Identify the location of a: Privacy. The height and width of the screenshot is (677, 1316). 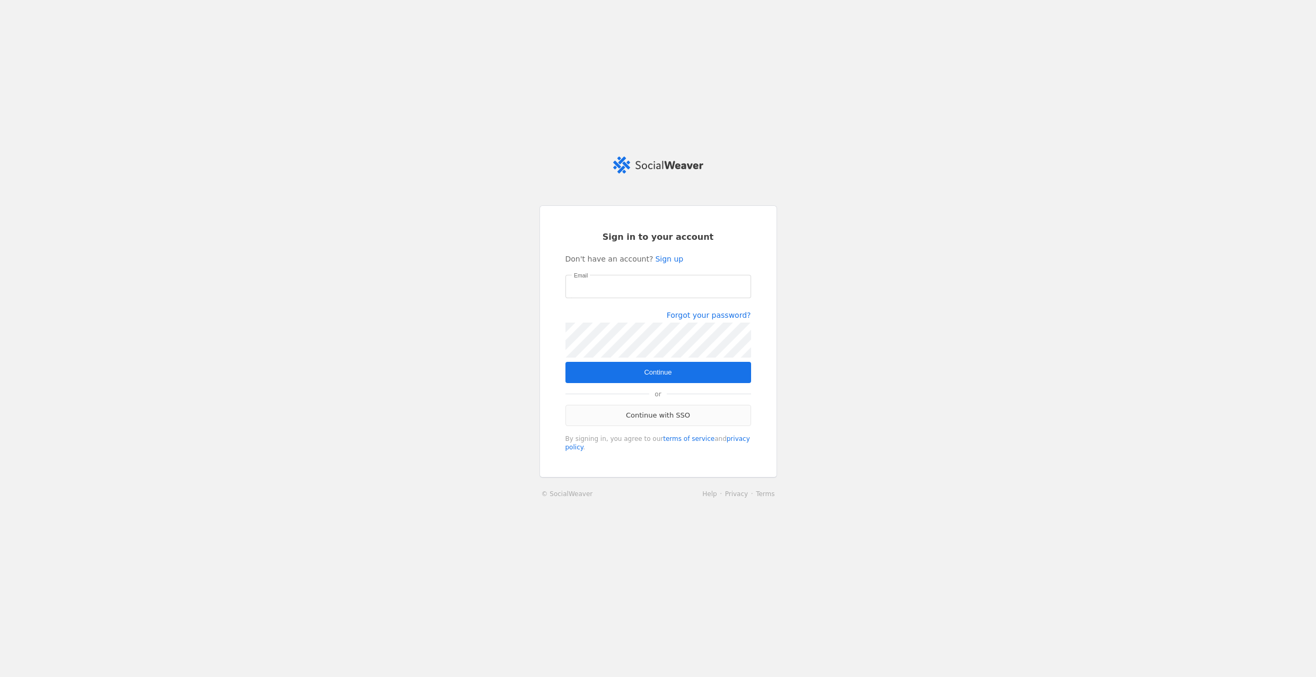
(736, 494).